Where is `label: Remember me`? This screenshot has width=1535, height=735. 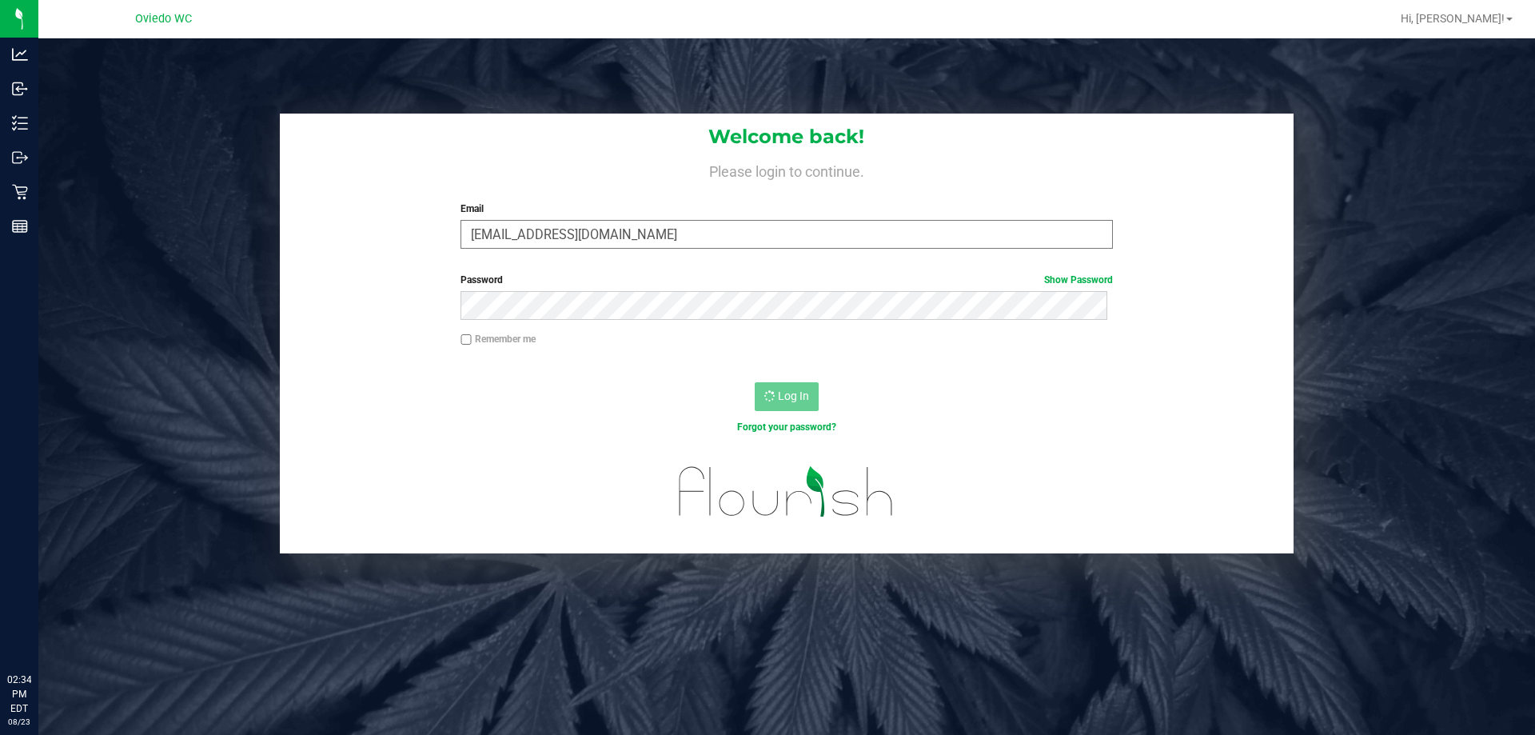 label: Remember me is located at coordinates (498, 339).